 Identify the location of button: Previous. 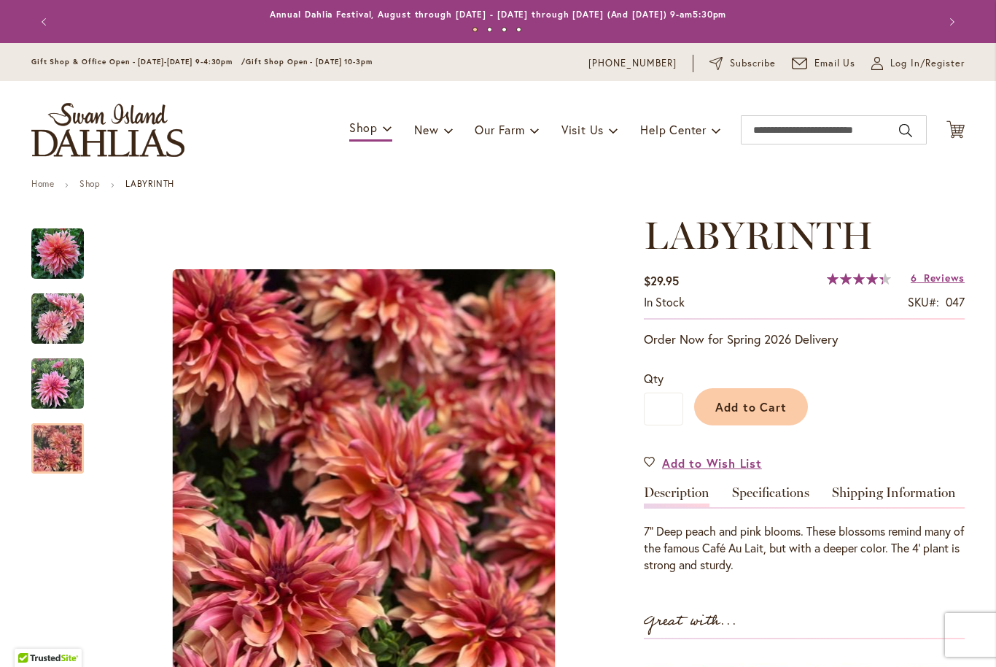
(46, 22).